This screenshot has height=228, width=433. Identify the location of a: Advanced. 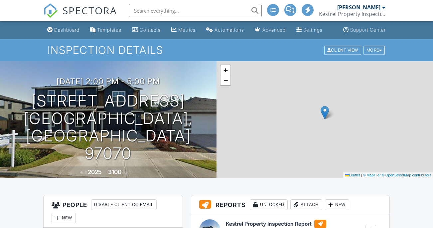
(270, 30).